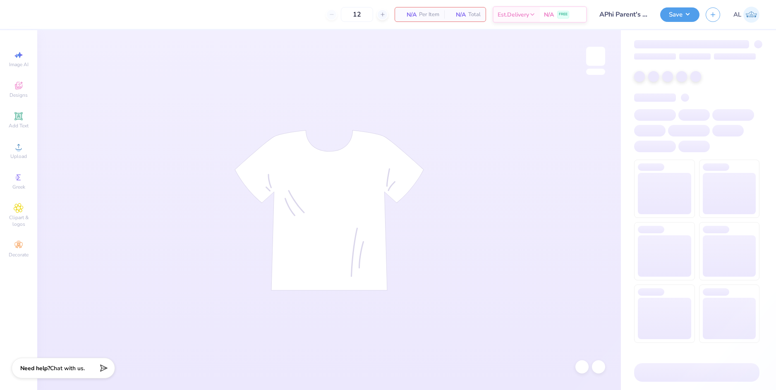 The width and height of the screenshot is (776, 390). Describe the element at coordinates (35, 368) in the screenshot. I see `strong: Need help?` at that location.